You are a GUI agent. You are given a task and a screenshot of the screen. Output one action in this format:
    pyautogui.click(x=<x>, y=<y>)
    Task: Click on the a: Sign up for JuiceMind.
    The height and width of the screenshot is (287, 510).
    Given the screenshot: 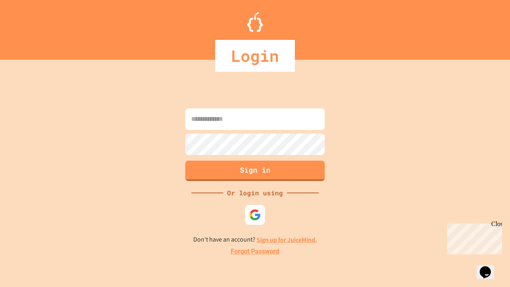 What is the action you would take?
    pyautogui.click(x=287, y=239)
    